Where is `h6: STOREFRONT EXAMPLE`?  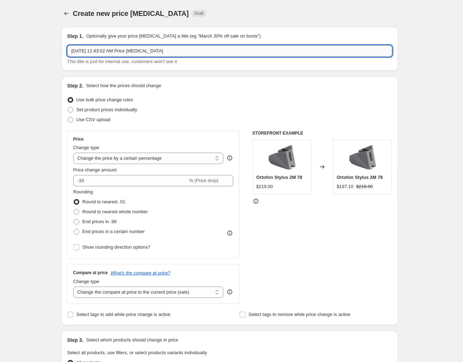 h6: STOREFRONT EXAMPLE is located at coordinates (322, 133).